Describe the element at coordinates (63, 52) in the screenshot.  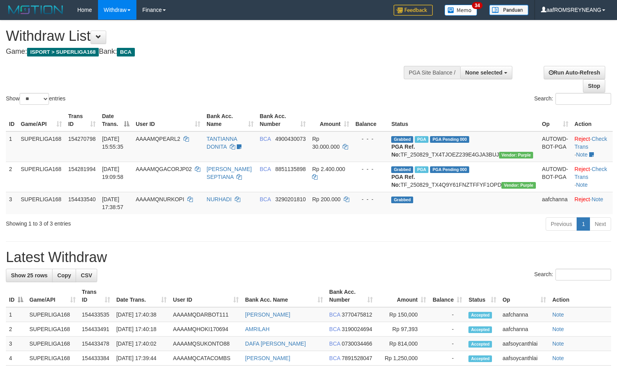
I see `span: ISPORT > SUPERLIGA168` at that location.